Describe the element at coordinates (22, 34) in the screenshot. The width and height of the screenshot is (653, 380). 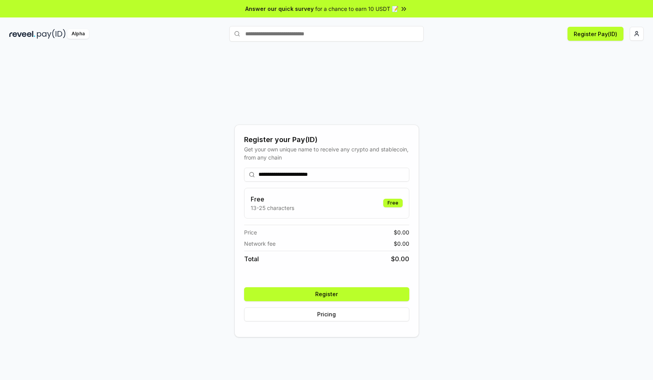
I see `img: reveel_dark` at that location.